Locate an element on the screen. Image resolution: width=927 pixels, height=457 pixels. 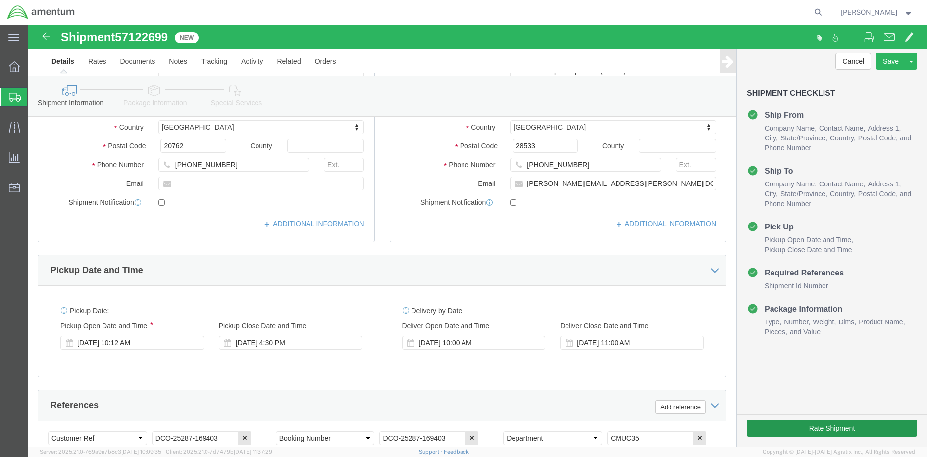
span: Trevor Williams is located at coordinates (869, 12).